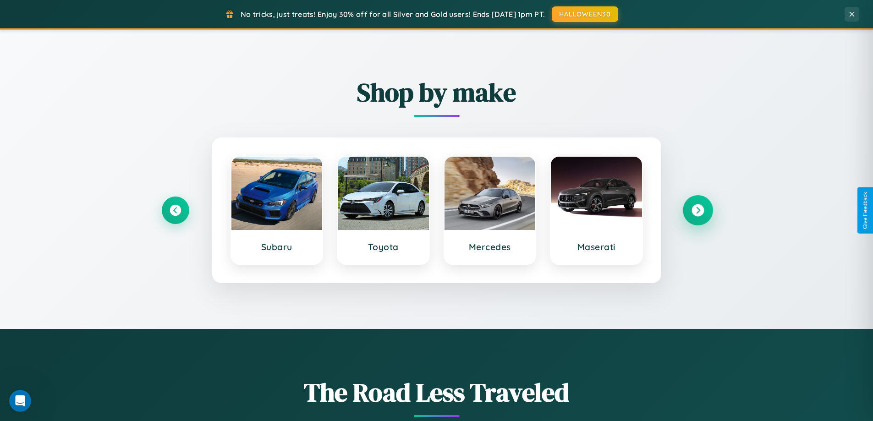 This screenshot has width=873, height=421. I want to click on h3: Toyota, so click(383, 247).